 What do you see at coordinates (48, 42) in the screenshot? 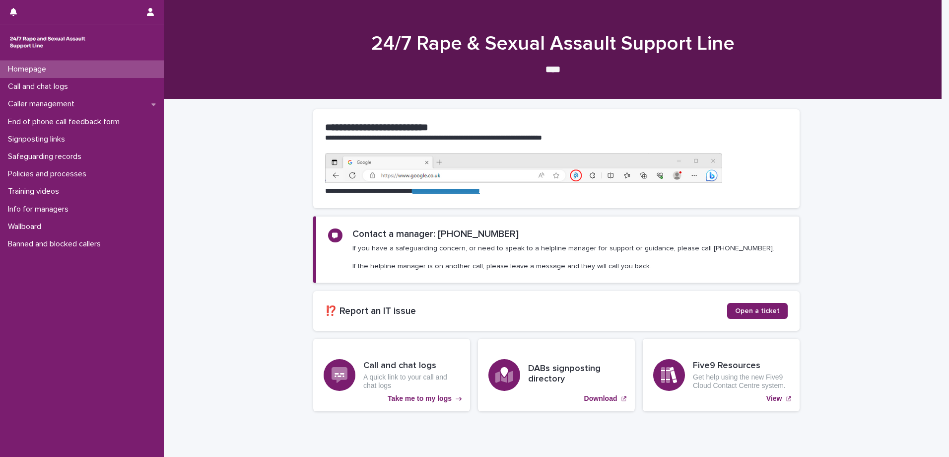
I see `img: rhQMoQhaT3yELyF149Cw` at bounding box center [48, 42].